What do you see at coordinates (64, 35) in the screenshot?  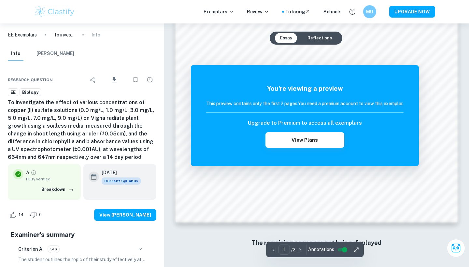 I see `p: To investigate the effect of various concentrations of copper (II) sulfate solutions (0.0 mg/L, 1...` at bounding box center [64, 35].